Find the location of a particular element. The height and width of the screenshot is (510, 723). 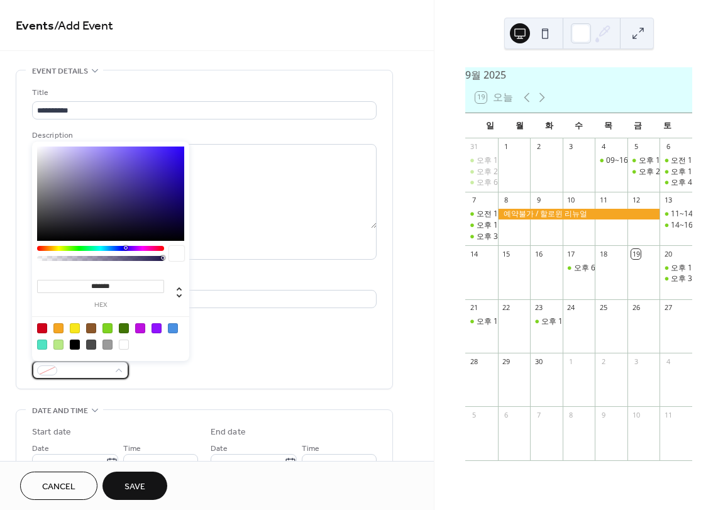

div: #8B572A is located at coordinates (91, 328).